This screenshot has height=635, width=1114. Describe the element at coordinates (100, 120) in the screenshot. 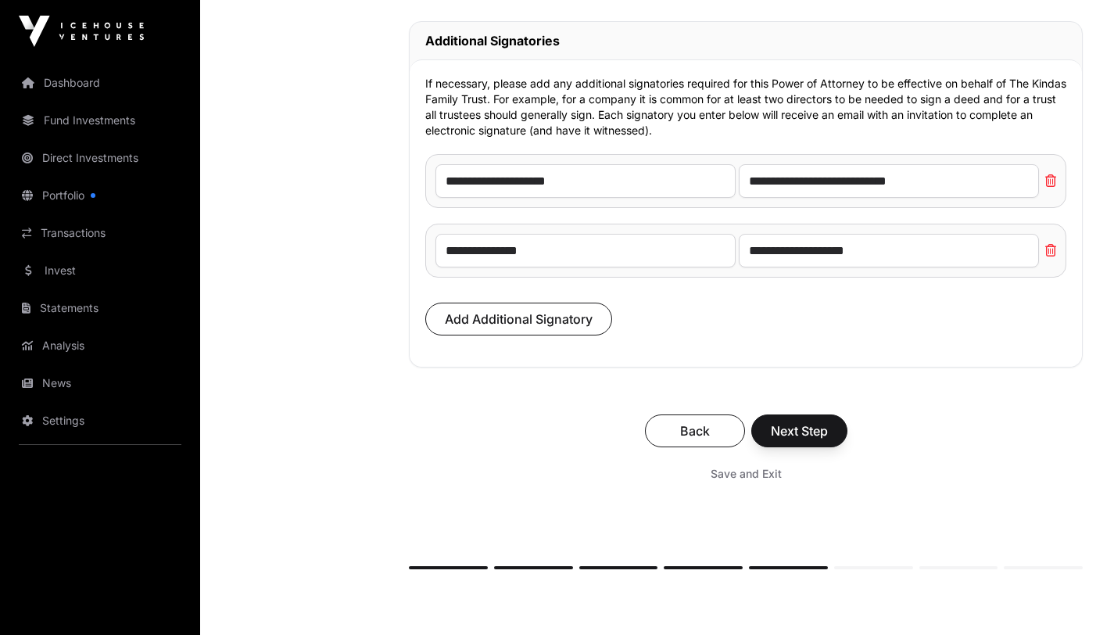

I see `a: Fund Investments` at that location.